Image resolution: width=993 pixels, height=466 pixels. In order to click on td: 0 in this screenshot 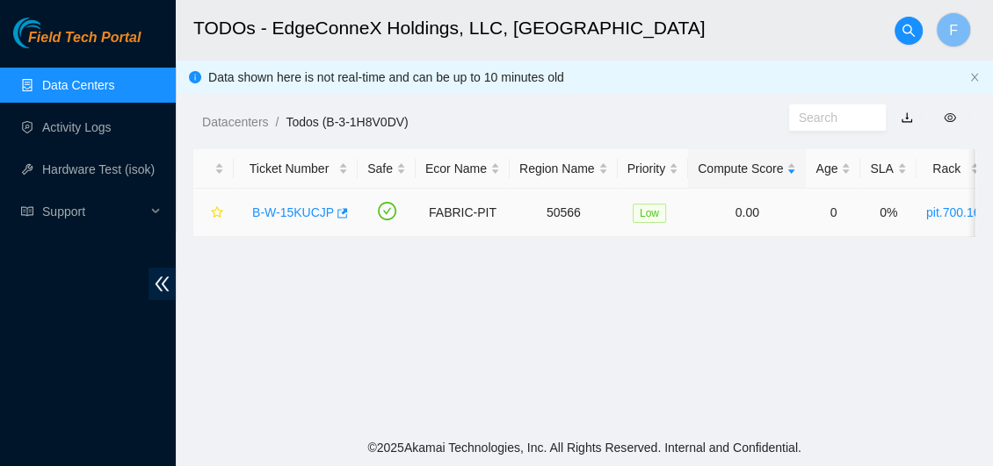, I will do `click(833, 213)`.